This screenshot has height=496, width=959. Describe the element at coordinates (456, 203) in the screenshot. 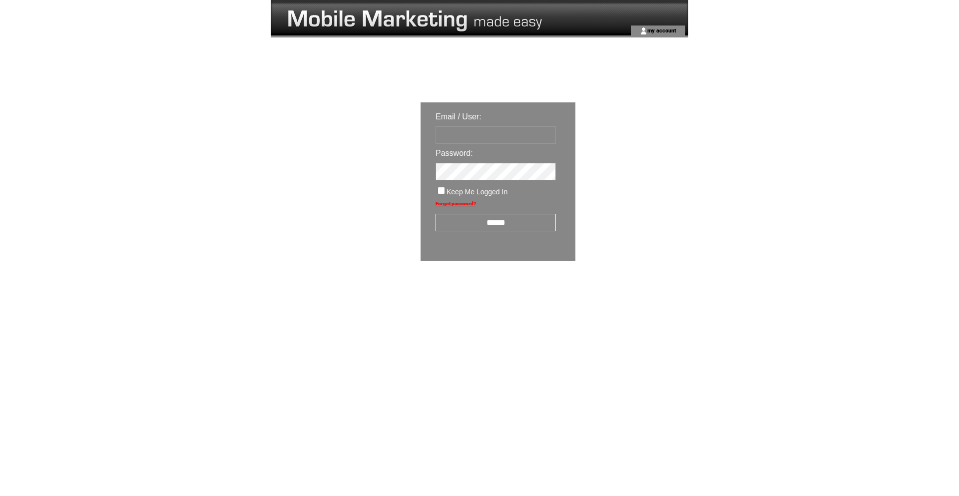

I see `a: Forgot password?` at that location.